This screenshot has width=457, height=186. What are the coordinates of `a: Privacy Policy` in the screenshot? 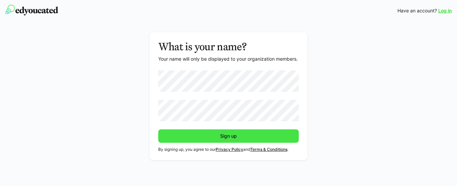 It's located at (230, 149).